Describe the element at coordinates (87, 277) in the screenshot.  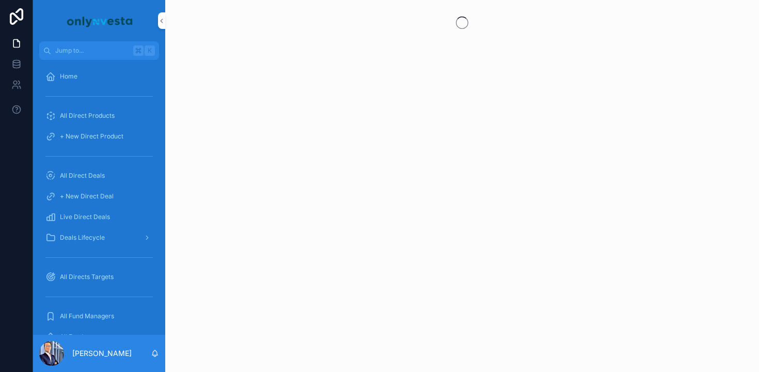
I see `span: All Directs Targets` at that location.